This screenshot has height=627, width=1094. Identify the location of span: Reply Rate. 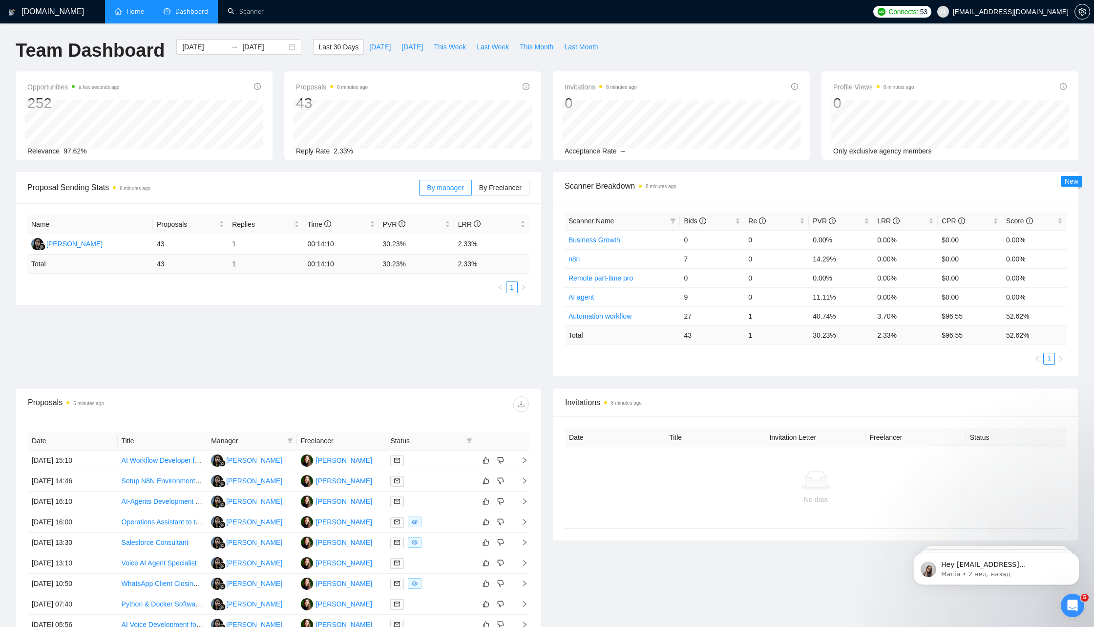
(313, 151).